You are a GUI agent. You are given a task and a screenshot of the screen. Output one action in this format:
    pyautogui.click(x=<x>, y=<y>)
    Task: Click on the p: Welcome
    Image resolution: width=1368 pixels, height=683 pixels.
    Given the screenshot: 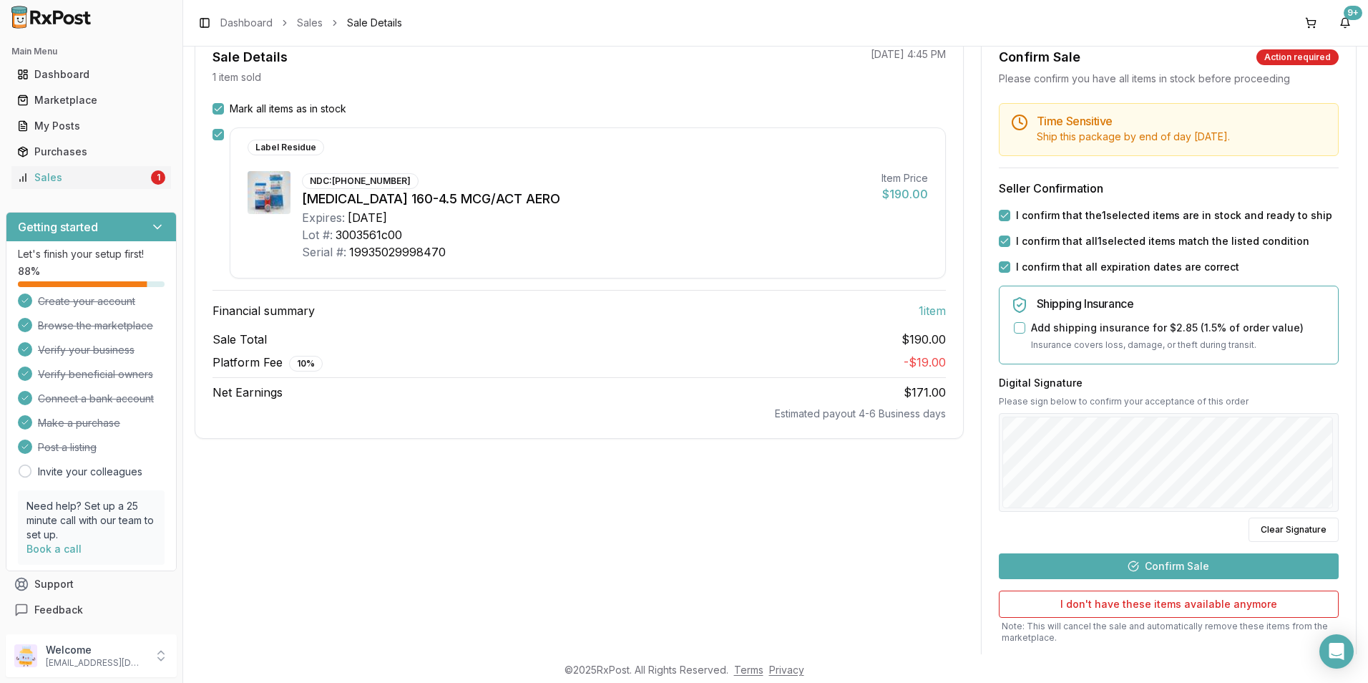 What is the action you would take?
    pyautogui.click(x=95, y=650)
    